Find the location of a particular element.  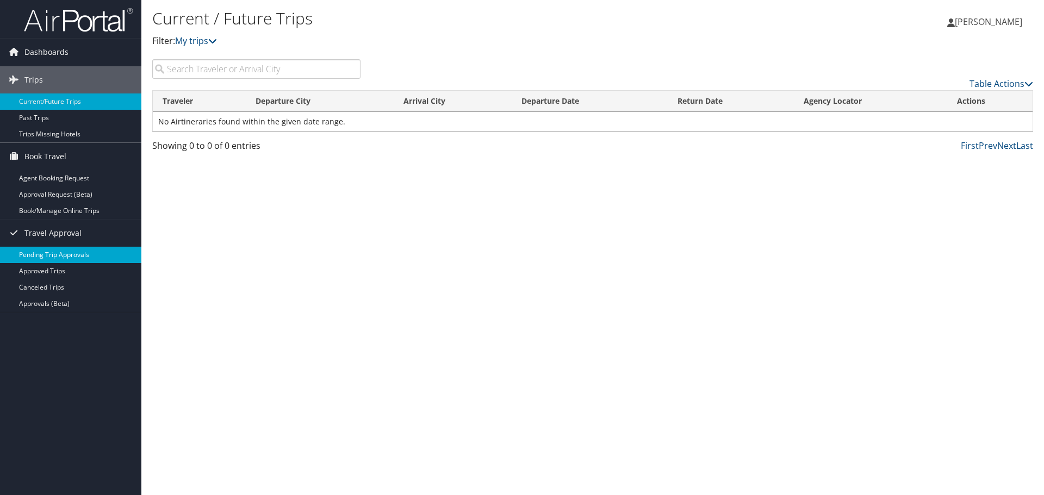

th: Departure Date: activate to sort column descending is located at coordinates (589, 101).